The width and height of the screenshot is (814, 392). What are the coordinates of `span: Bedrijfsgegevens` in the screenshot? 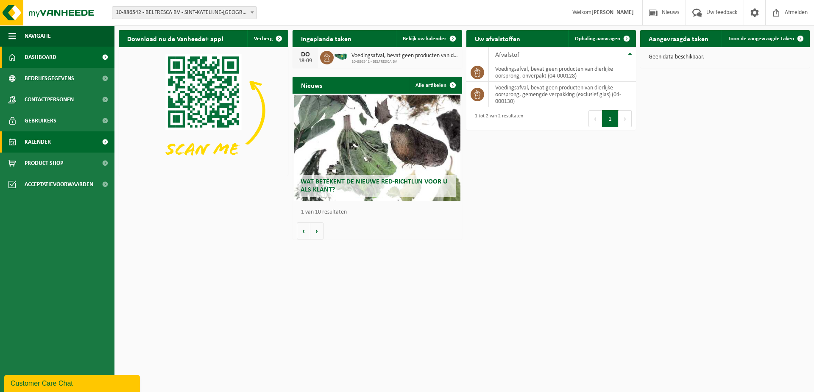 It's located at (49, 78).